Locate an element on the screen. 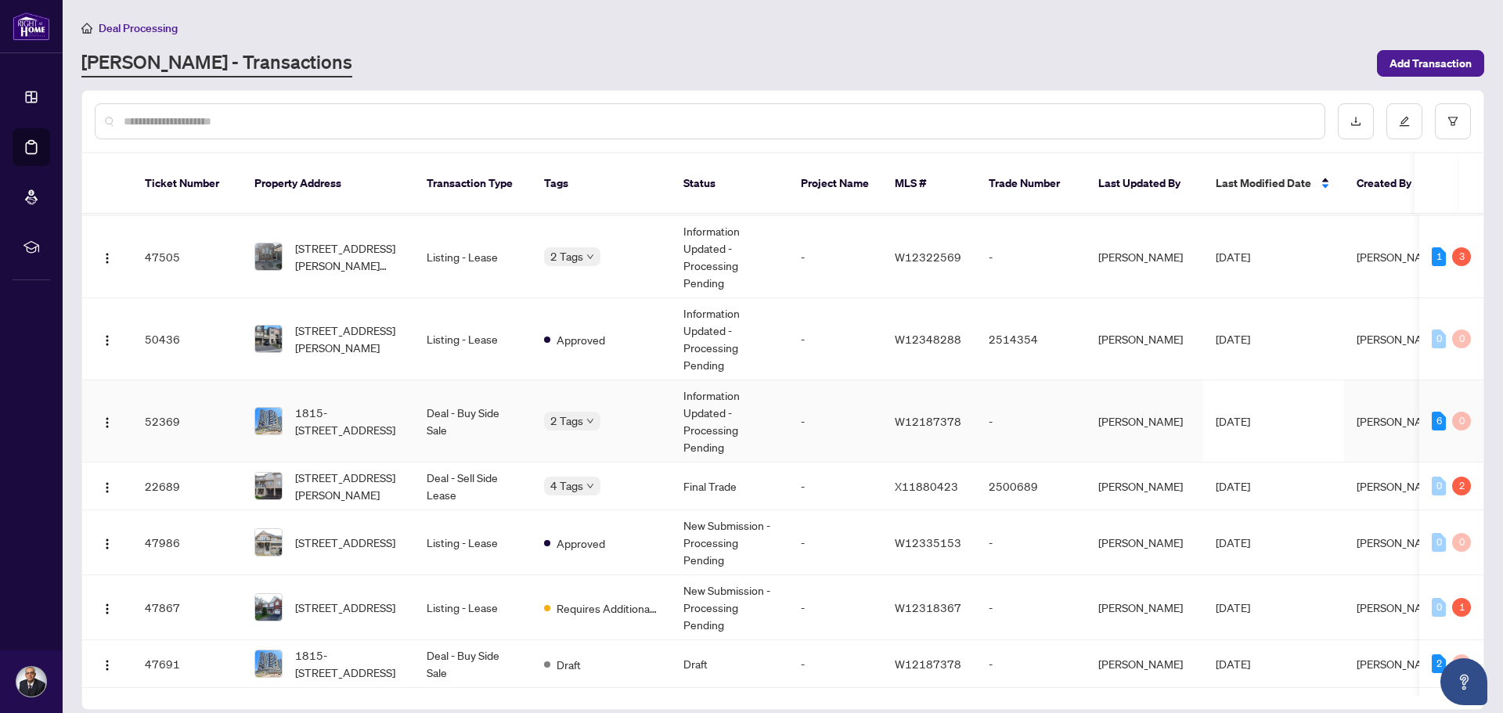 This screenshot has height=713, width=1503. td: 2514354 is located at coordinates (1031, 339).